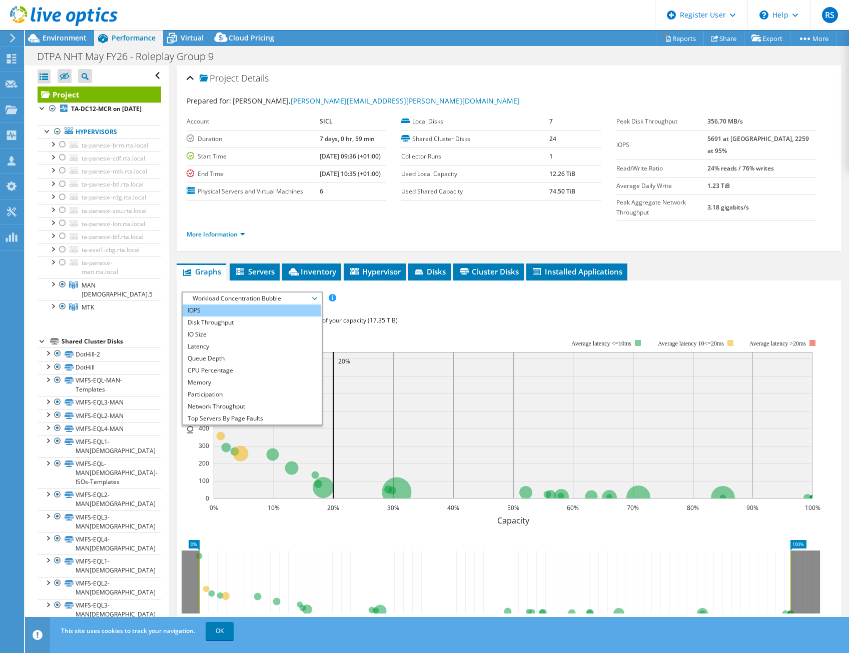 The width and height of the screenshot is (849, 653). What do you see at coordinates (475, 157) in the screenshot?
I see `label: Collector Runs` at bounding box center [475, 157].